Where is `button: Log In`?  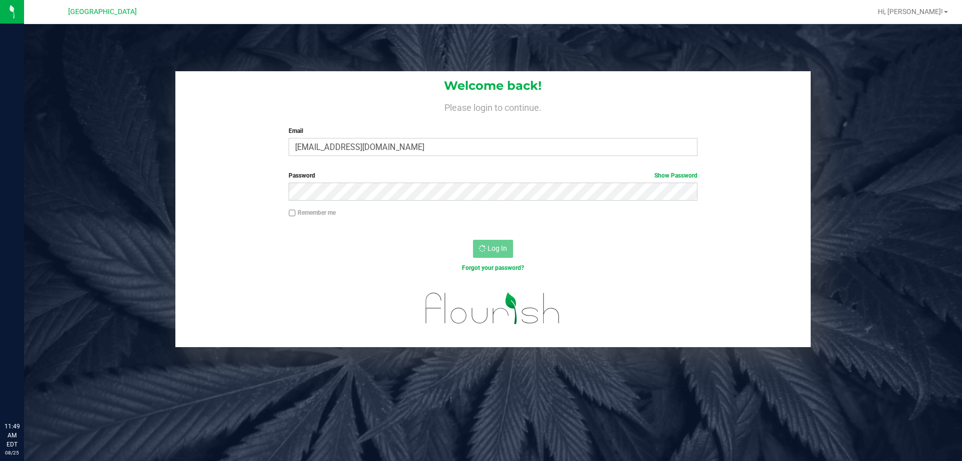 button: Log In is located at coordinates (493, 249).